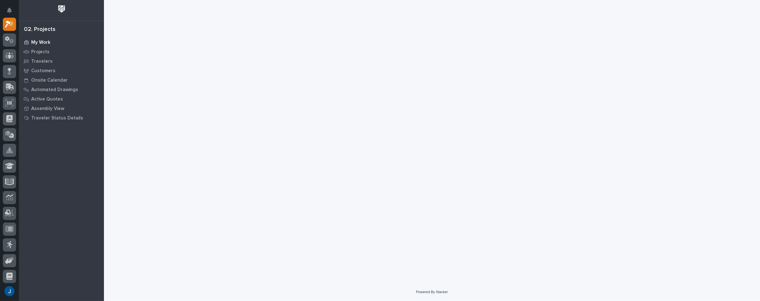 This screenshot has height=301, width=760. I want to click on button: users-avatar, so click(9, 291).